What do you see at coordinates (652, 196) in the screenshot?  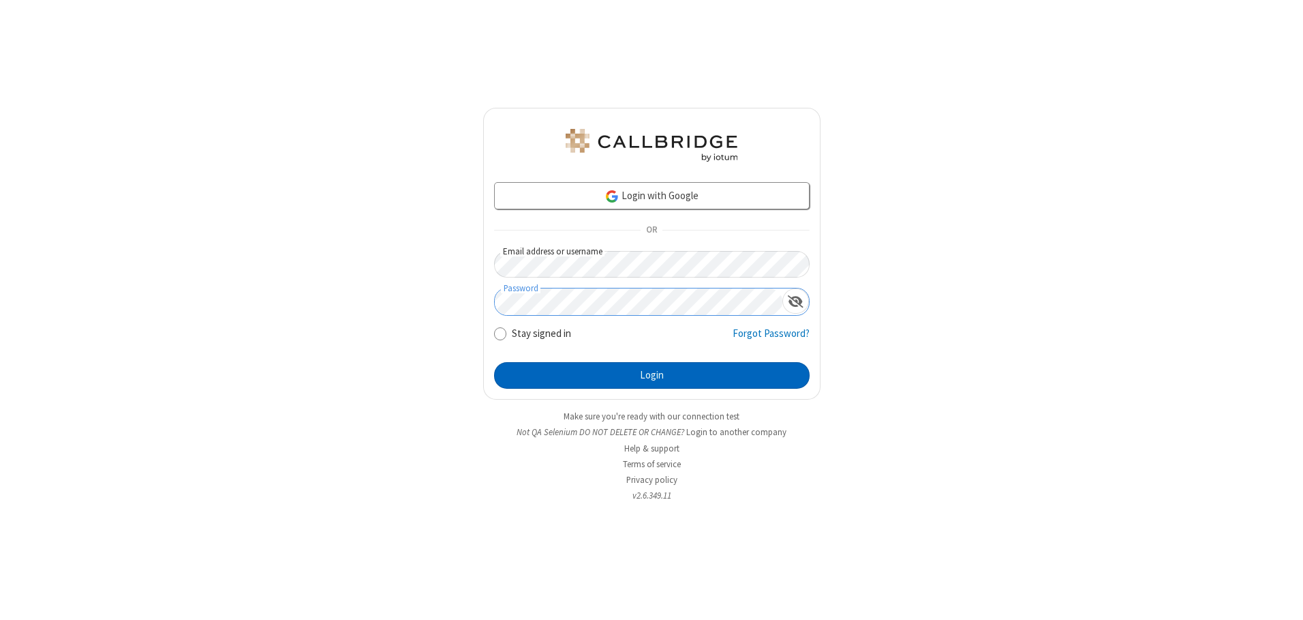 I see `a: Login with Google` at bounding box center [652, 196].